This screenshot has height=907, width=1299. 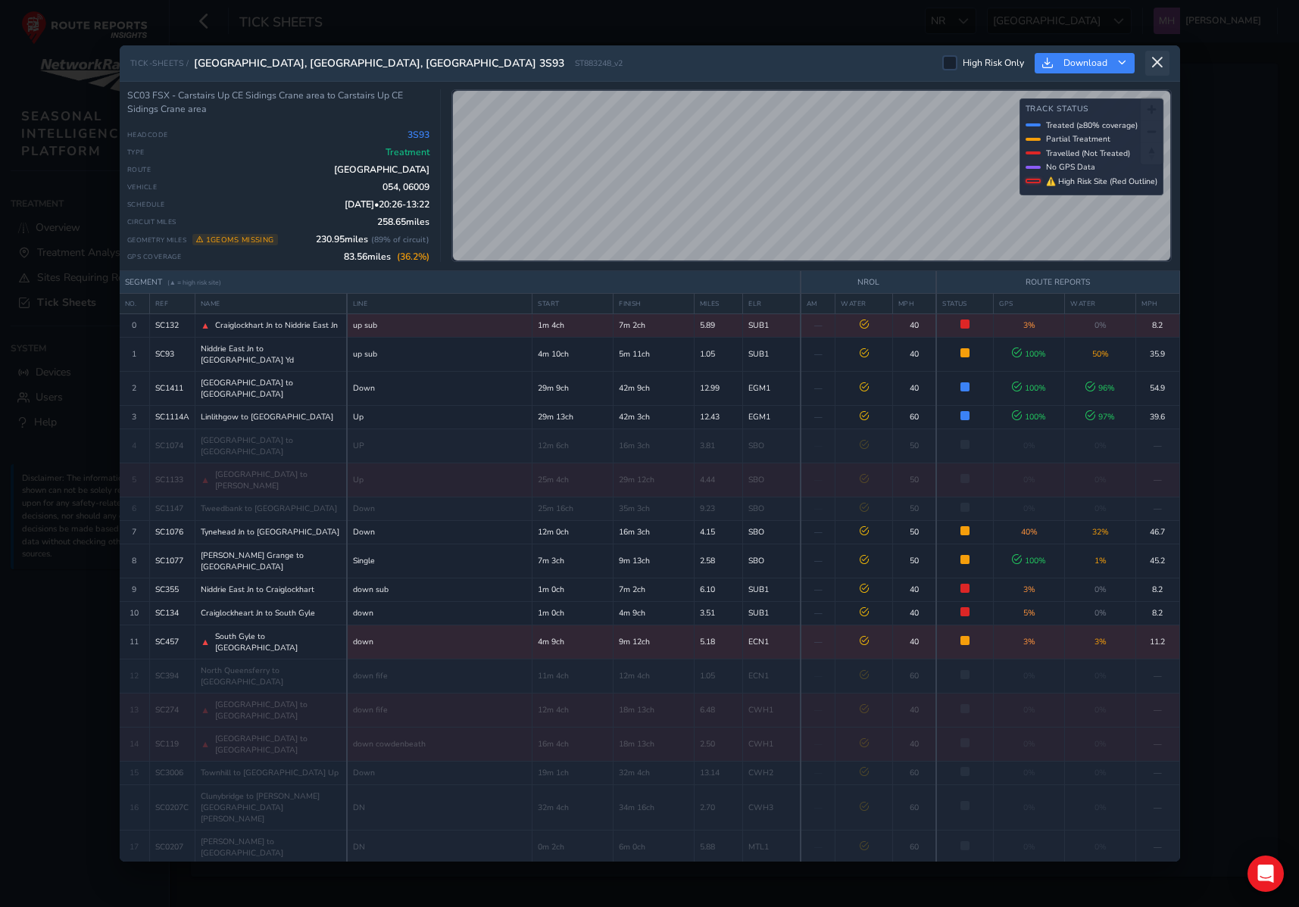 What do you see at coordinates (573, 676) in the screenshot?
I see `td: 11m 4ch` at bounding box center [573, 676].